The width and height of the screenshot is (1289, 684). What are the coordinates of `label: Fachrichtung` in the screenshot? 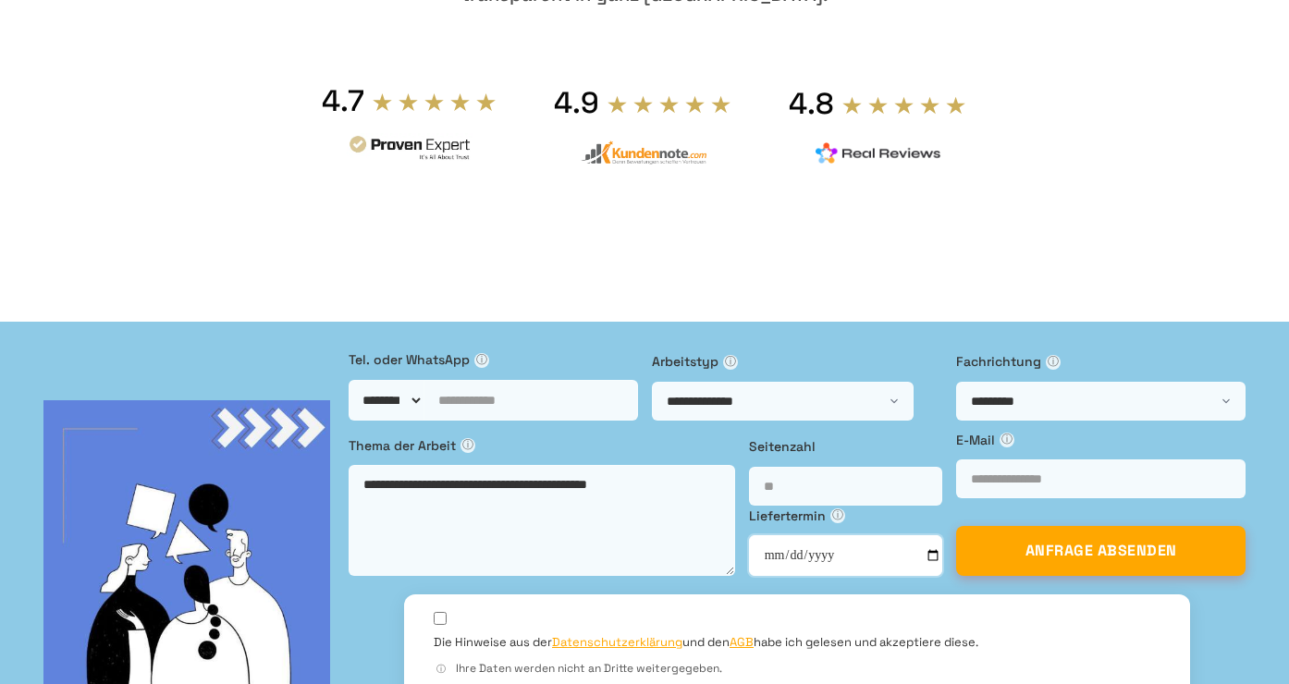 It's located at (1101, 362).